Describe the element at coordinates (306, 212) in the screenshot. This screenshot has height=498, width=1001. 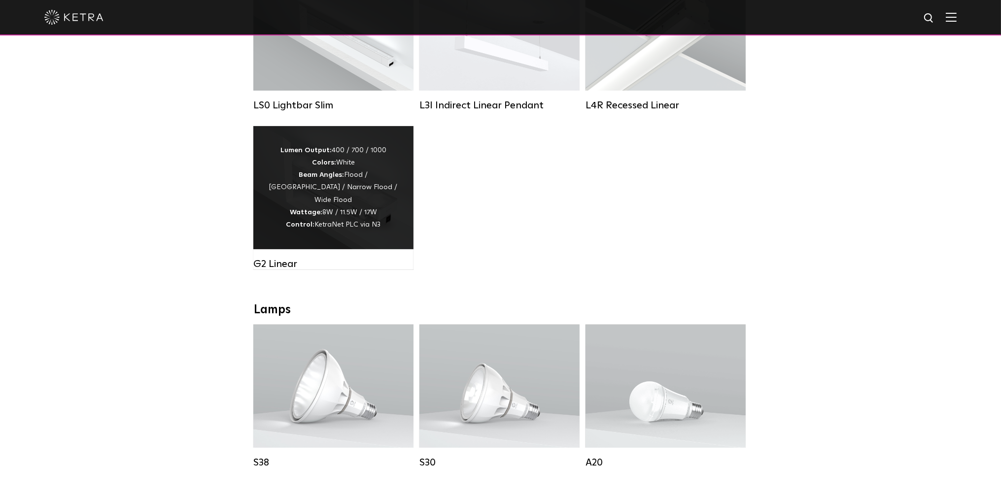
I see `strong: Wattage:` at that location.